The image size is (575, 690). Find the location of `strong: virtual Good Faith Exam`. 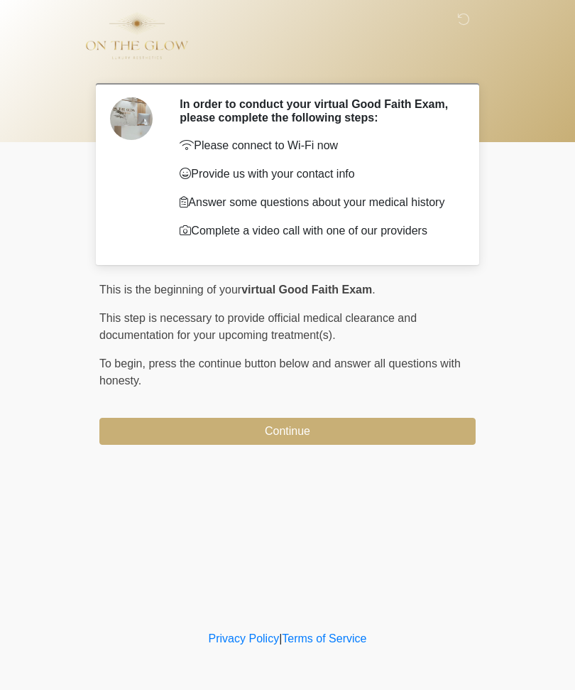

strong: virtual Good Faith Exam is located at coordinates (307, 289).